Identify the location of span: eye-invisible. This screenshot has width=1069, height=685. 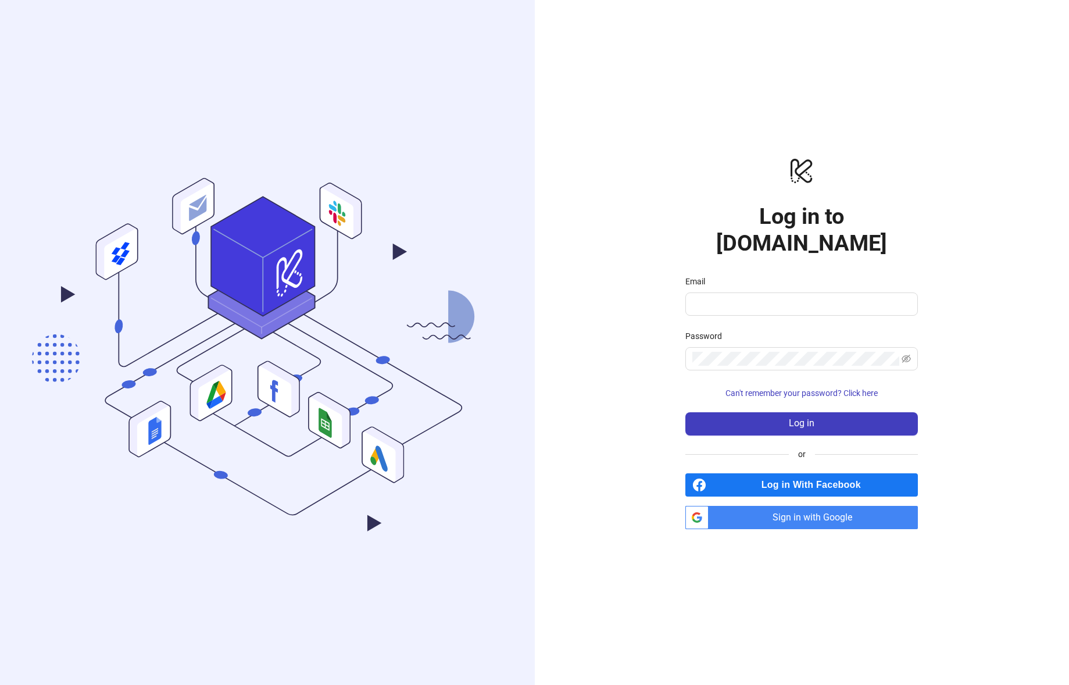
(906, 359).